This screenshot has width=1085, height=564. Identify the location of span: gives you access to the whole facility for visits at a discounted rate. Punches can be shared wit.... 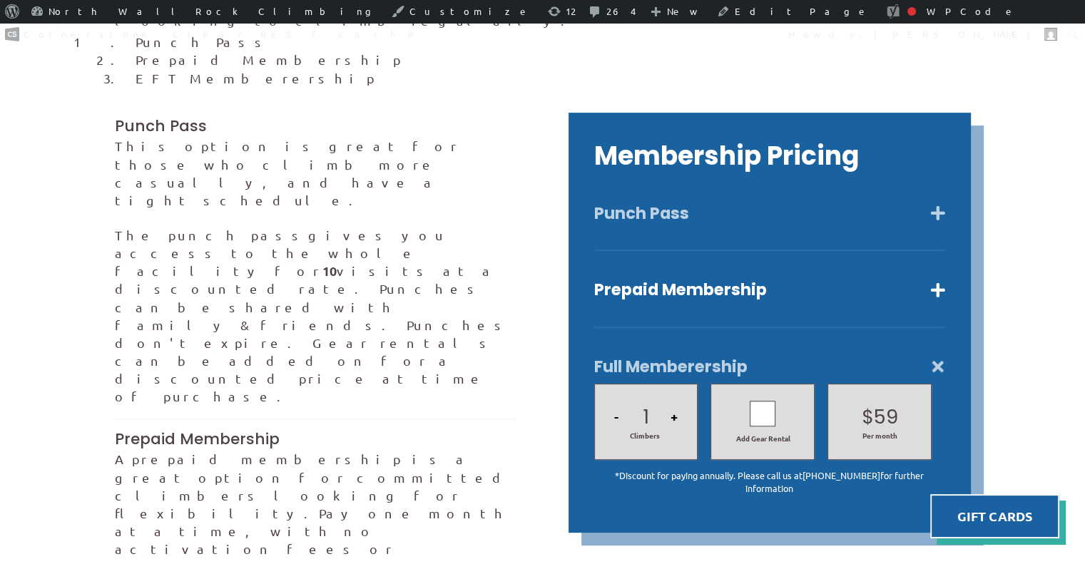
(312, 316).